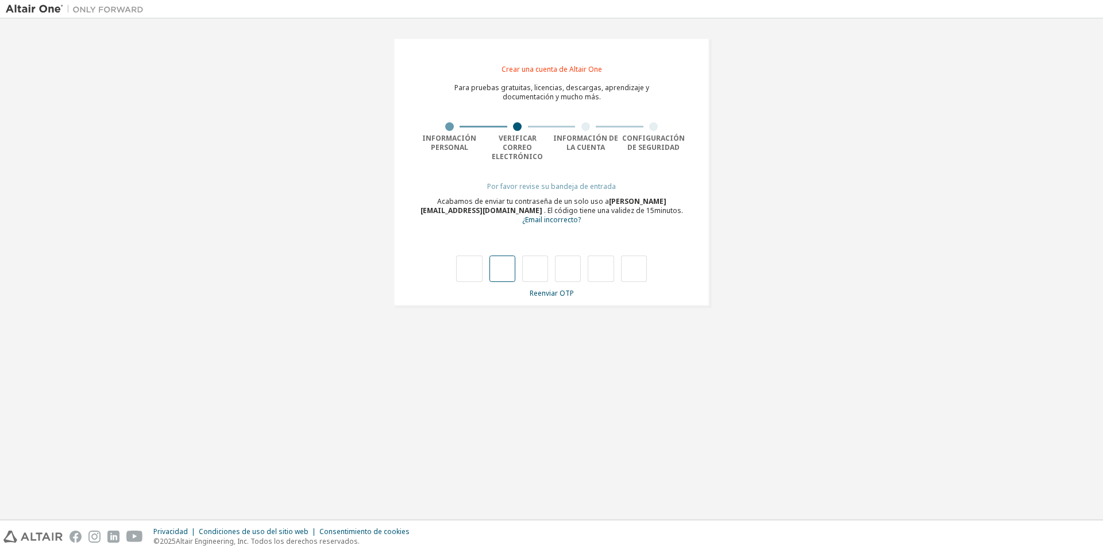 Image resolution: width=1103 pixels, height=553 pixels. What do you see at coordinates (364, 532) in the screenshot?
I see `font: Consentimiento de cookies` at bounding box center [364, 532].